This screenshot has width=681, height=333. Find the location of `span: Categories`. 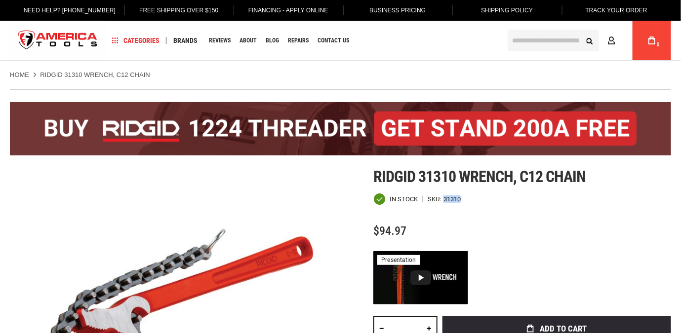

span: Categories is located at coordinates (136, 41).